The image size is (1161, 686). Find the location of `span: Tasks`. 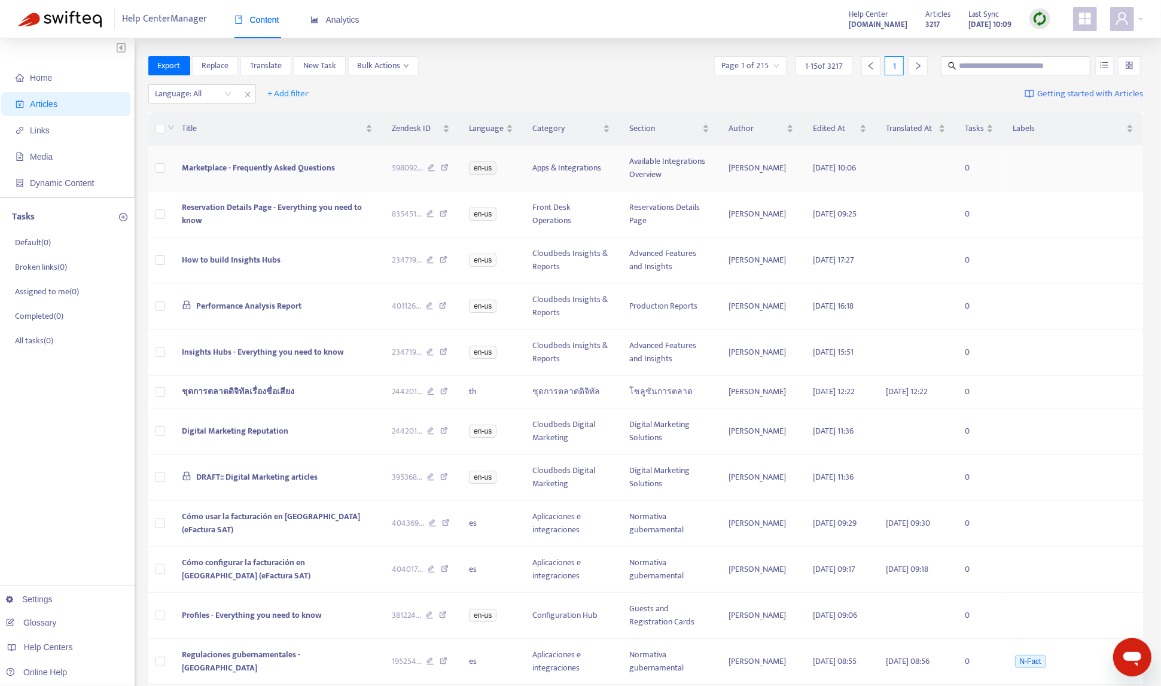

span: Tasks is located at coordinates (974, 129).